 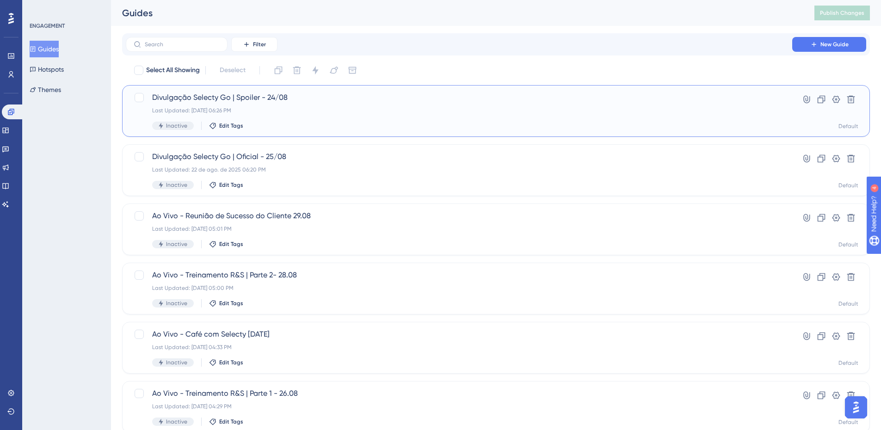 I want to click on button: Themes, so click(x=45, y=90).